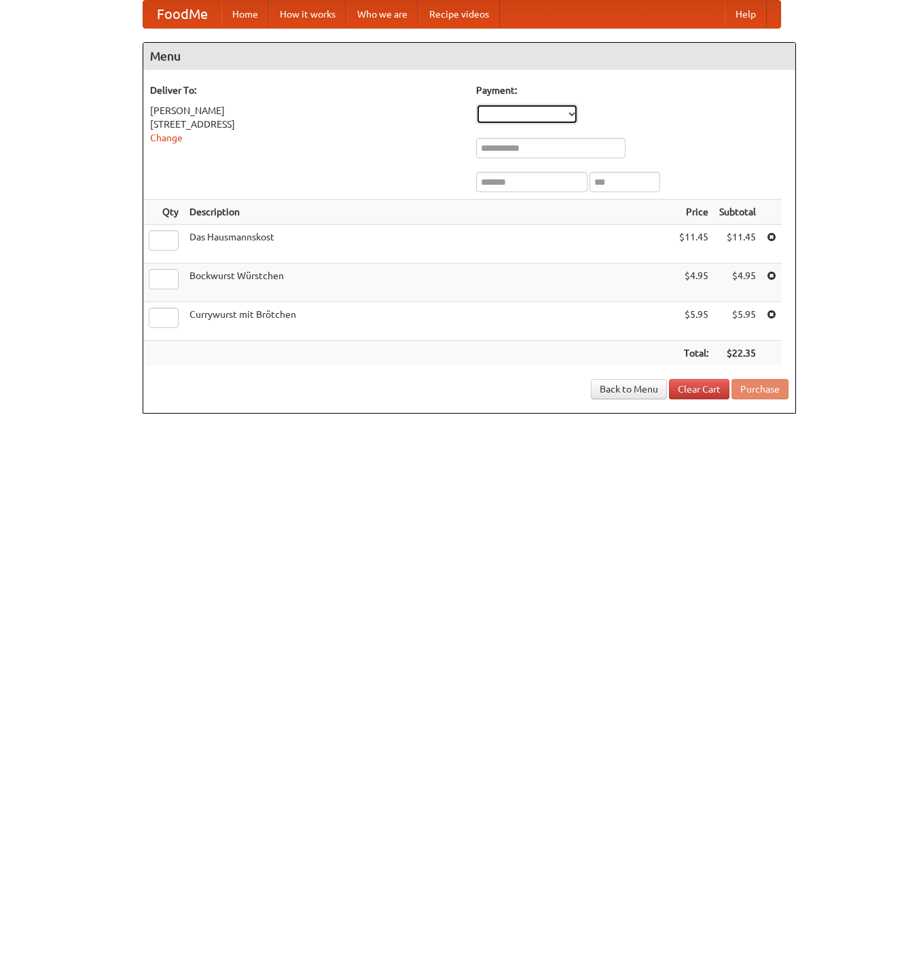 This screenshot has width=923, height=961. Describe the element at coordinates (629, 389) in the screenshot. I see `a: Back to Menu` at that location.